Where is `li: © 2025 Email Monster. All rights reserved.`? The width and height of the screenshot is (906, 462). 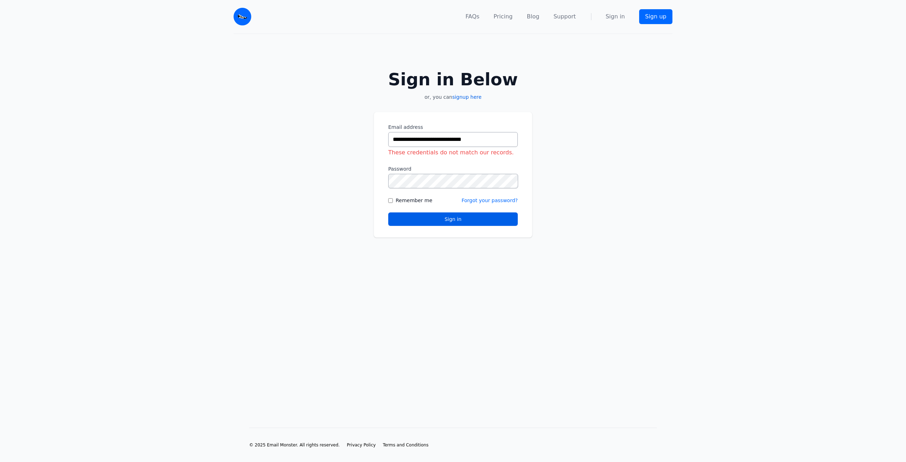
li: © 2025 Email Monster. All rights reserved. is located at coordinates (295, 445).